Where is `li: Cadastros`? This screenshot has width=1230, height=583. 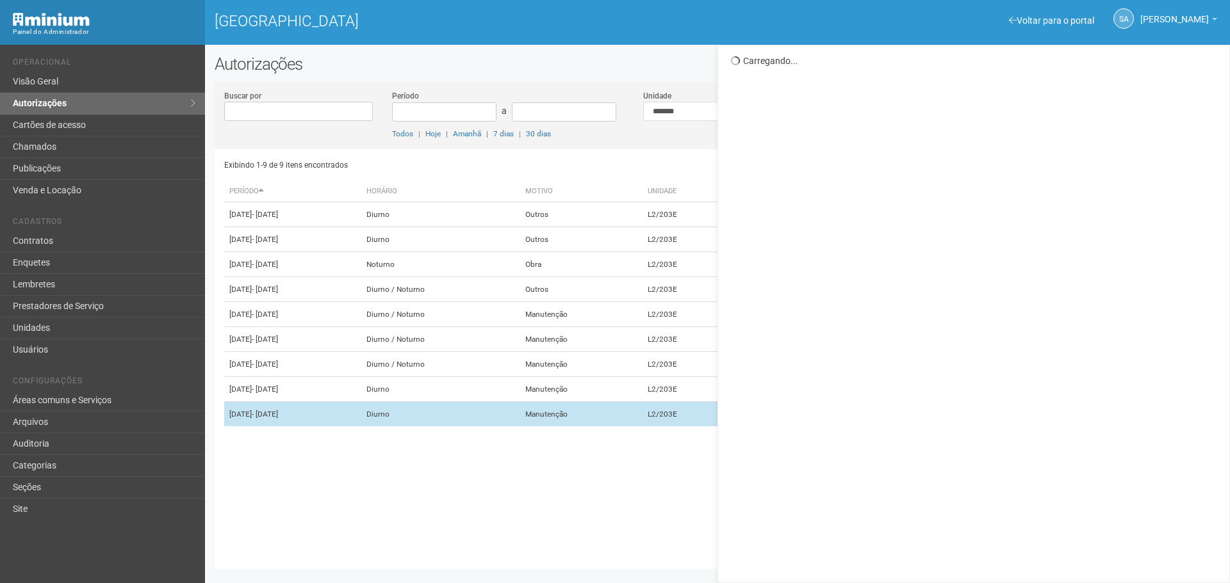
li: Cadastros is located at coordinates (104, 224).